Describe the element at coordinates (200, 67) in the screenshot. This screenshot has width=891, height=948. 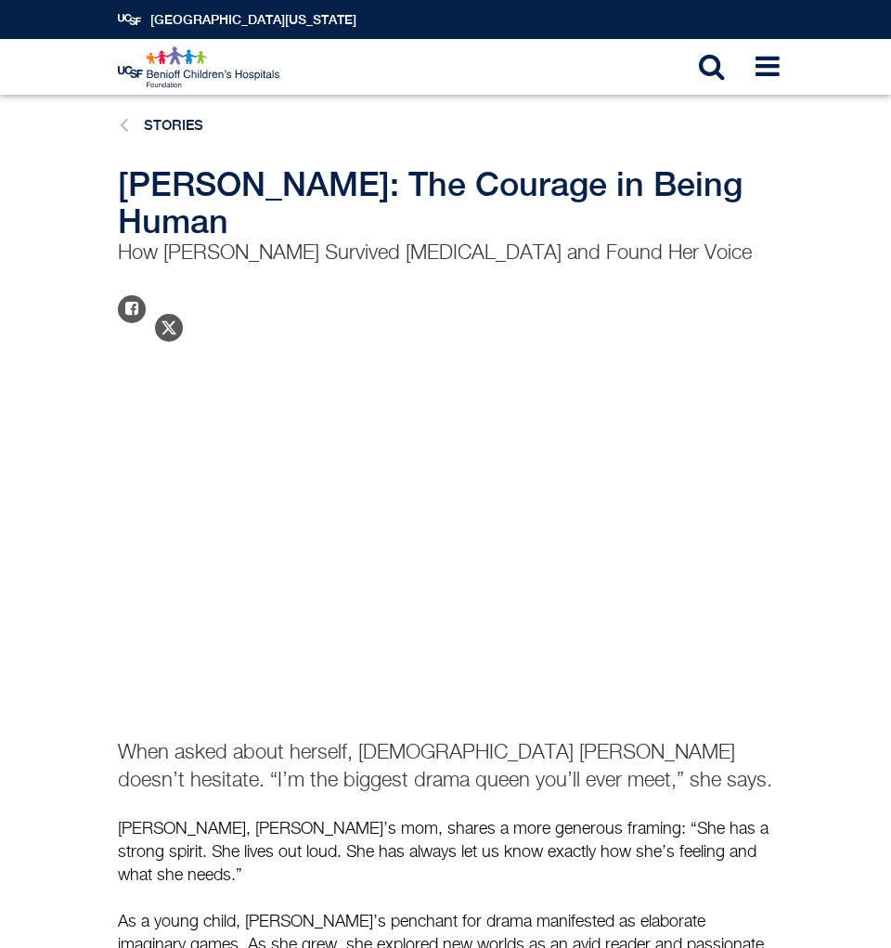
I see `img: Logo for UCSF Benioff Children's Hospitals Foundation` at that location.